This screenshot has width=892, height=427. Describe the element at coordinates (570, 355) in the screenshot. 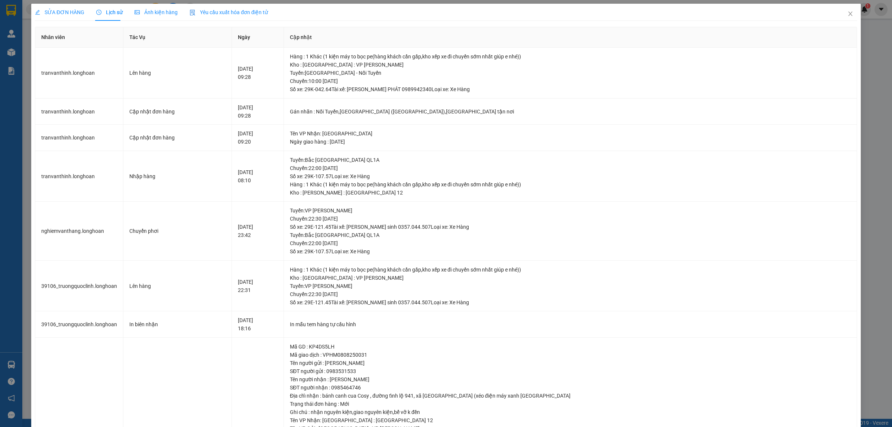

I see `div: Mã giao dịch : VPHM0808250031` at that location.